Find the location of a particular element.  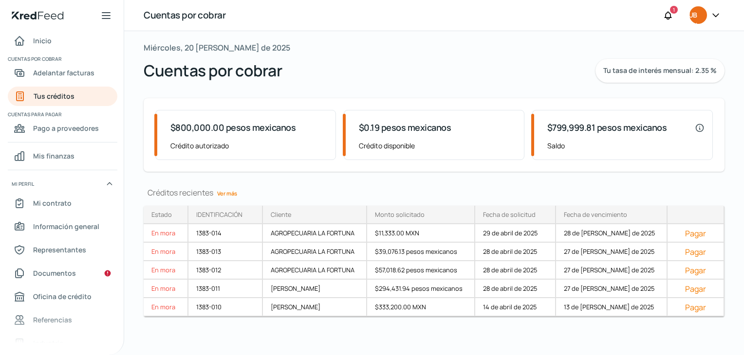

font: $294,431.94 pesos mexicanos is located at coordinates (419, 289).